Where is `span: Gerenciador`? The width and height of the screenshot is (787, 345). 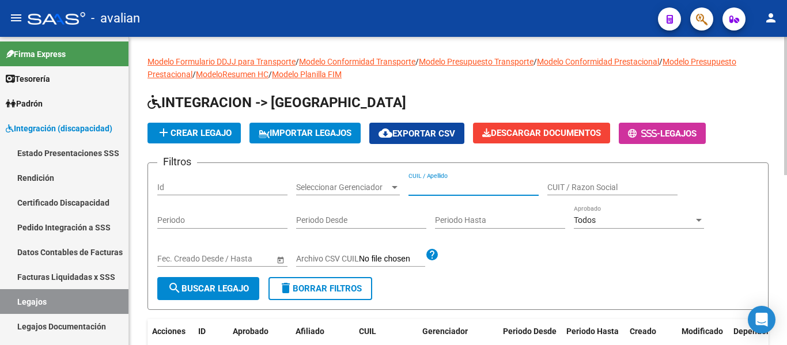
span: Gerenciador is located at coordinates (445, 331).